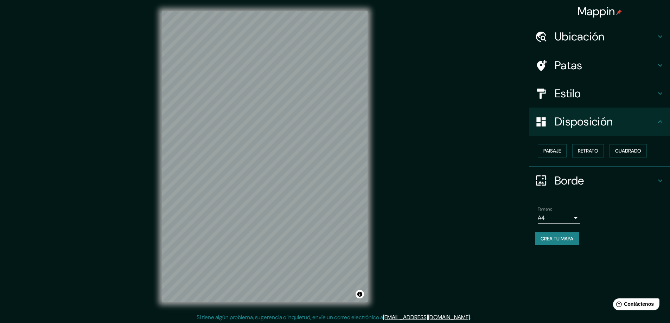  What do you see at coordinates (600, 65) in the screenshot?
I see `div: Patas` at bounding box center [600, 65].